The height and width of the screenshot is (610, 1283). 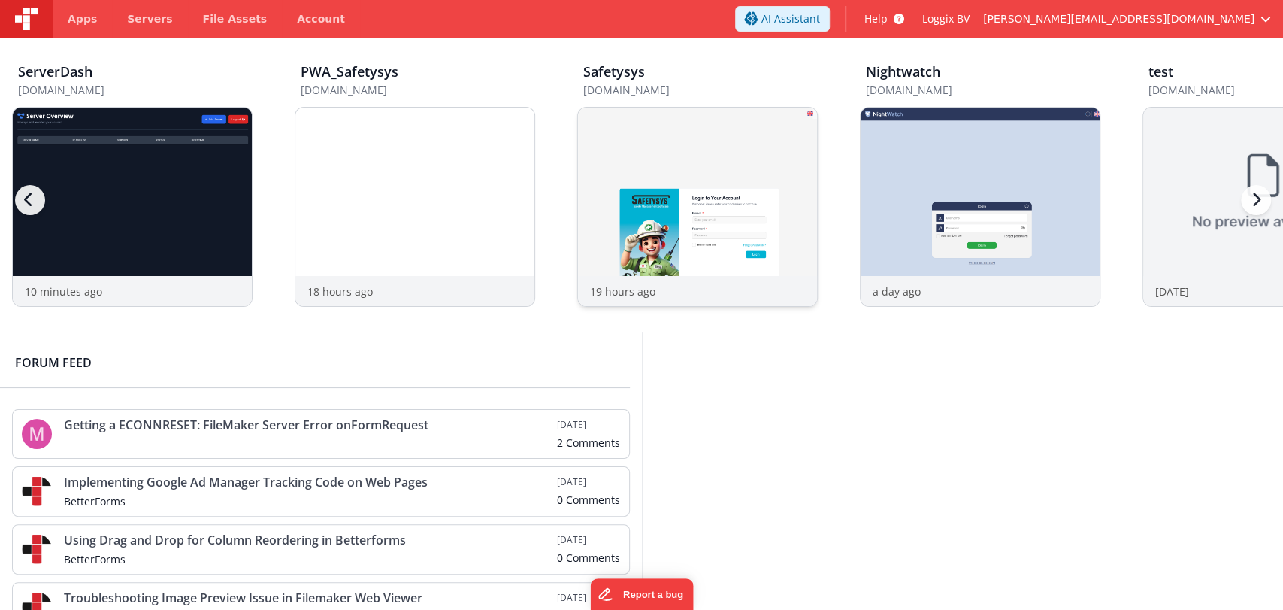 What do you see at coordinates (876, 19) in the screenshot?
I see `span: Help` at bounding box center [876, 19].